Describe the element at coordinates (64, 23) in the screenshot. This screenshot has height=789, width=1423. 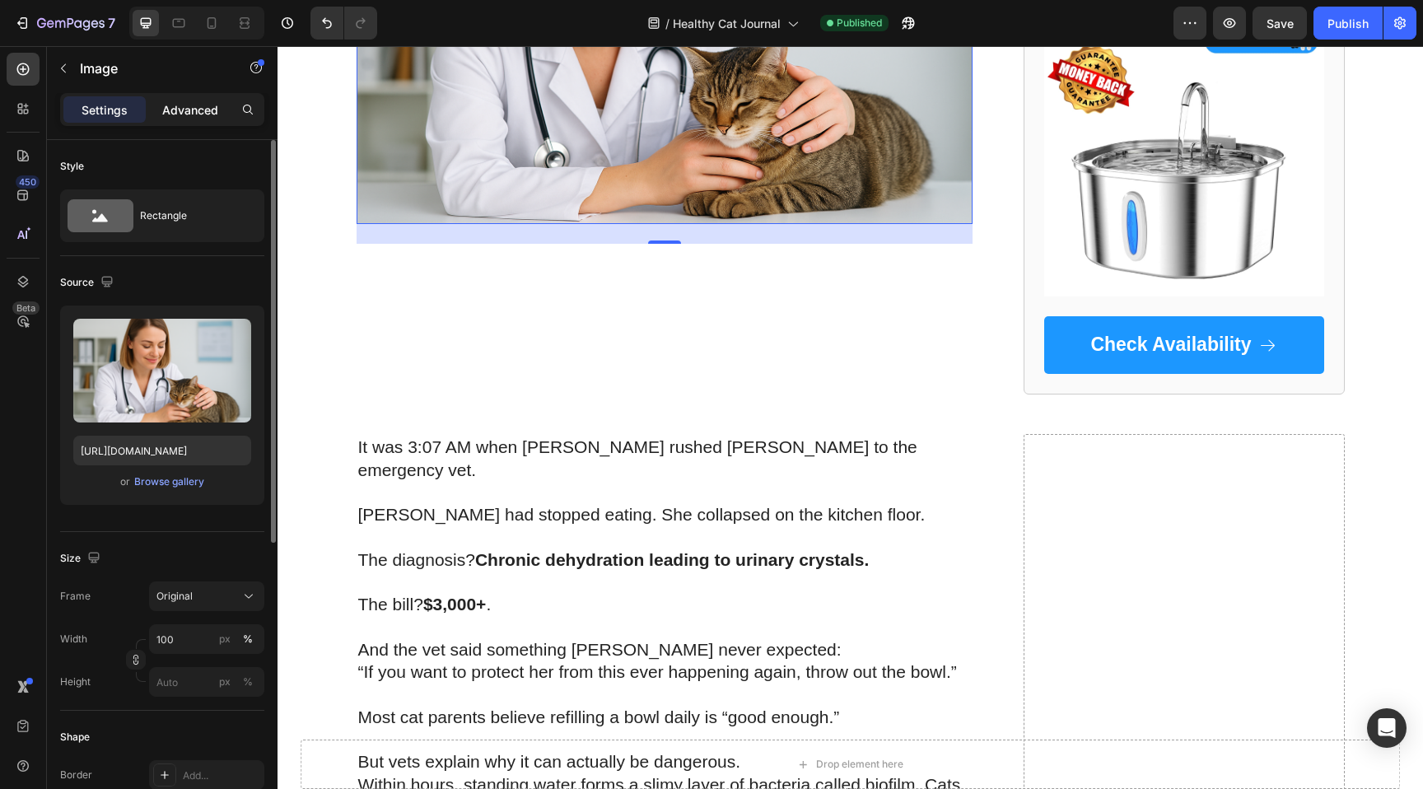
I see `button: 7` at that location.